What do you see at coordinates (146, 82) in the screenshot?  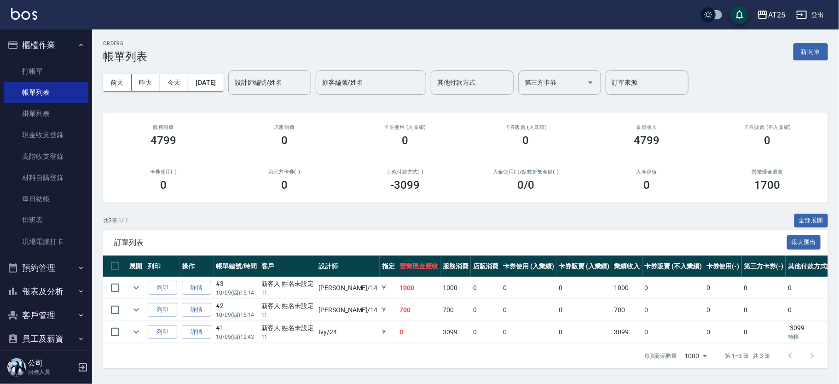 I see `button: 昨天` at bounding box center [146, 82].